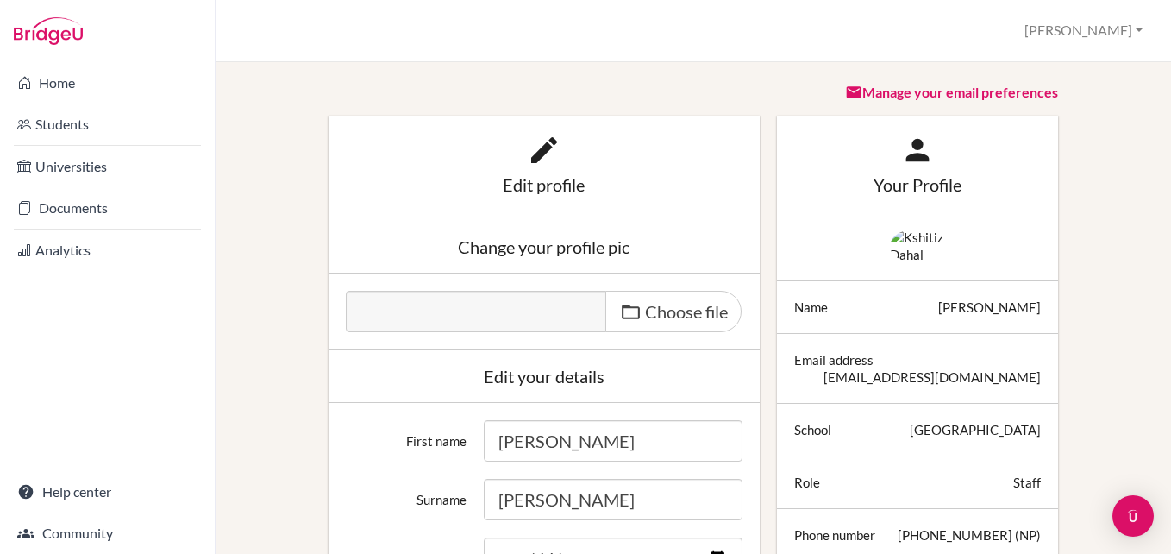 This screenshot has height=554, width=1171. What do you see at coordinates (835, 535) in the screenshot?
I see `div: Phone number` at bounding box center [835, 535].